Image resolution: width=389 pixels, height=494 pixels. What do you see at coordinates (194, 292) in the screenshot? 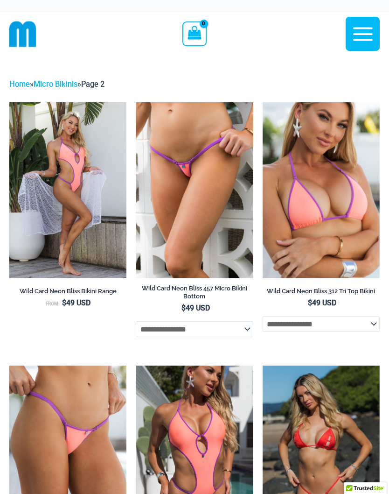
I see `h2: Wild Card Neon Bliss 457 Micro Bikini Bottom` at bounding box center [194, 292].